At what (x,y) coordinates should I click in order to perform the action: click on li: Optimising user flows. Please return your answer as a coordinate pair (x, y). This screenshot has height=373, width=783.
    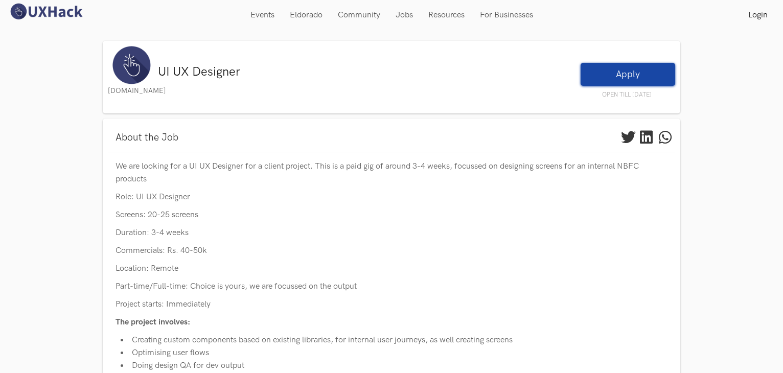
    Looking at the image, I should click on (394, 353).